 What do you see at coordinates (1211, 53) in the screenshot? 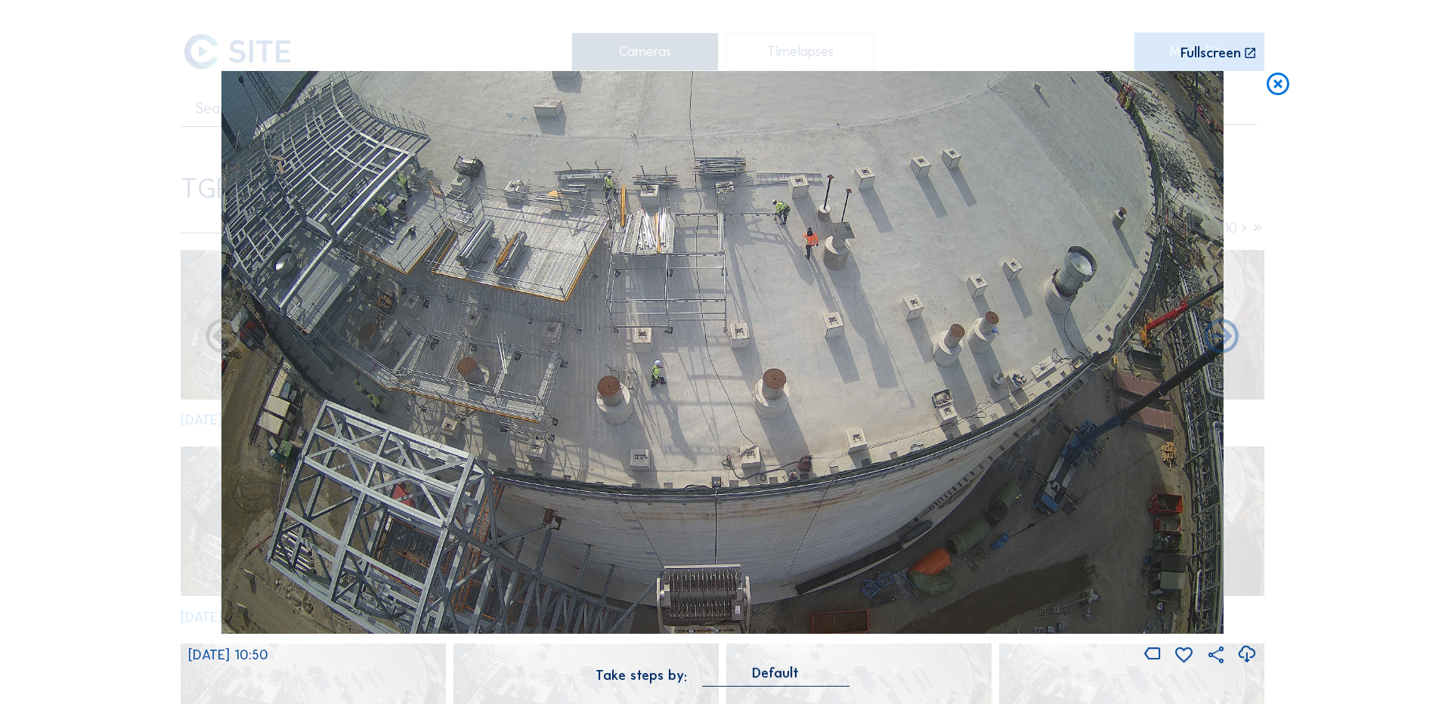
I see `div: Fullscreen` at bounding box center [1211, 53].